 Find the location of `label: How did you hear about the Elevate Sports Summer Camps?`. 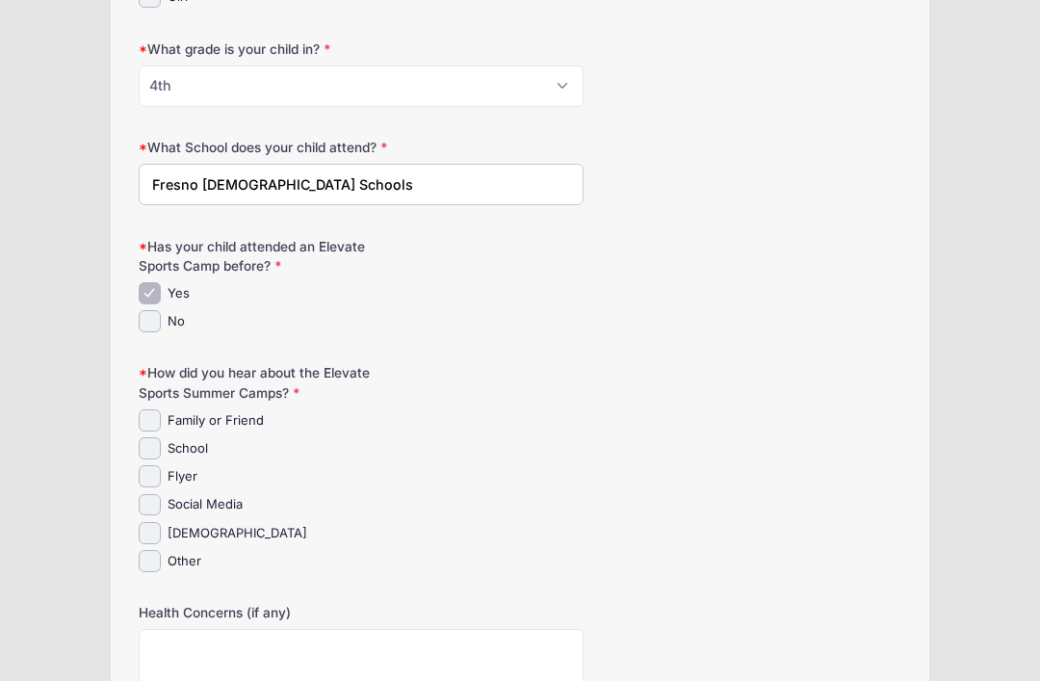

label: How did you hear about the Elevate Sports Summer Camps? is located at coordinates (266, 382).